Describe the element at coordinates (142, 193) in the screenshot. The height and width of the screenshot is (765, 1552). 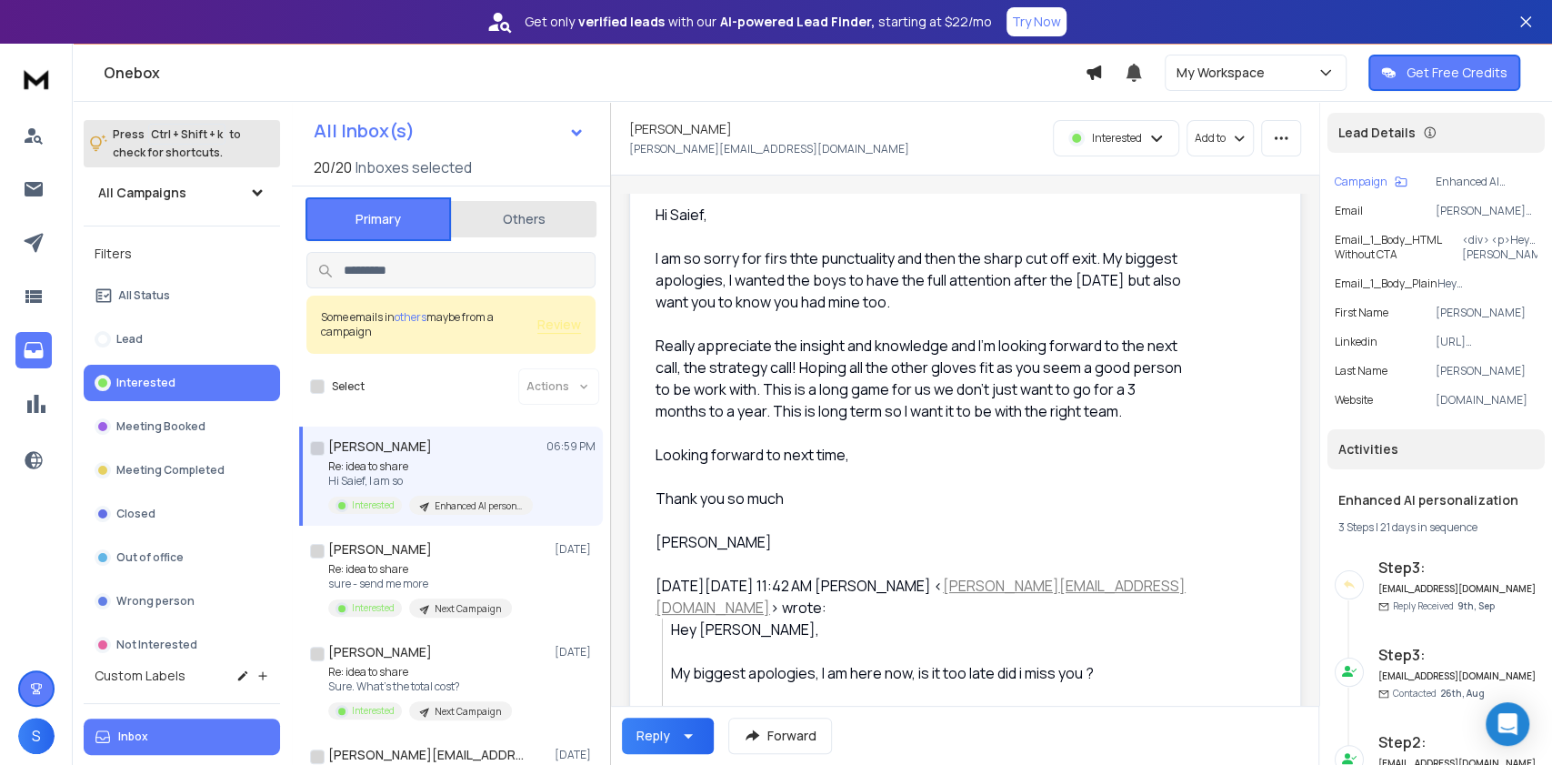
I see `h1: All Campaigns` at that location.